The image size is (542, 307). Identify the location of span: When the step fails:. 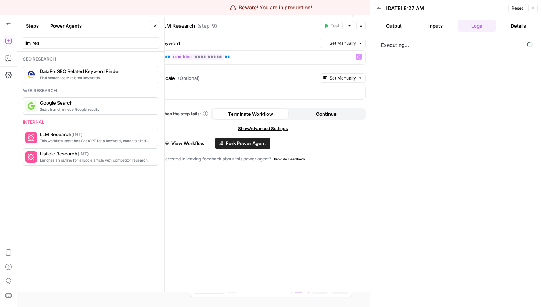
(184, 114).